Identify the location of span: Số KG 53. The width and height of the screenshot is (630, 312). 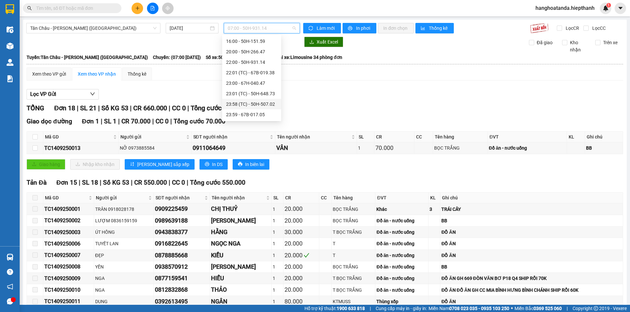
(116, 183).